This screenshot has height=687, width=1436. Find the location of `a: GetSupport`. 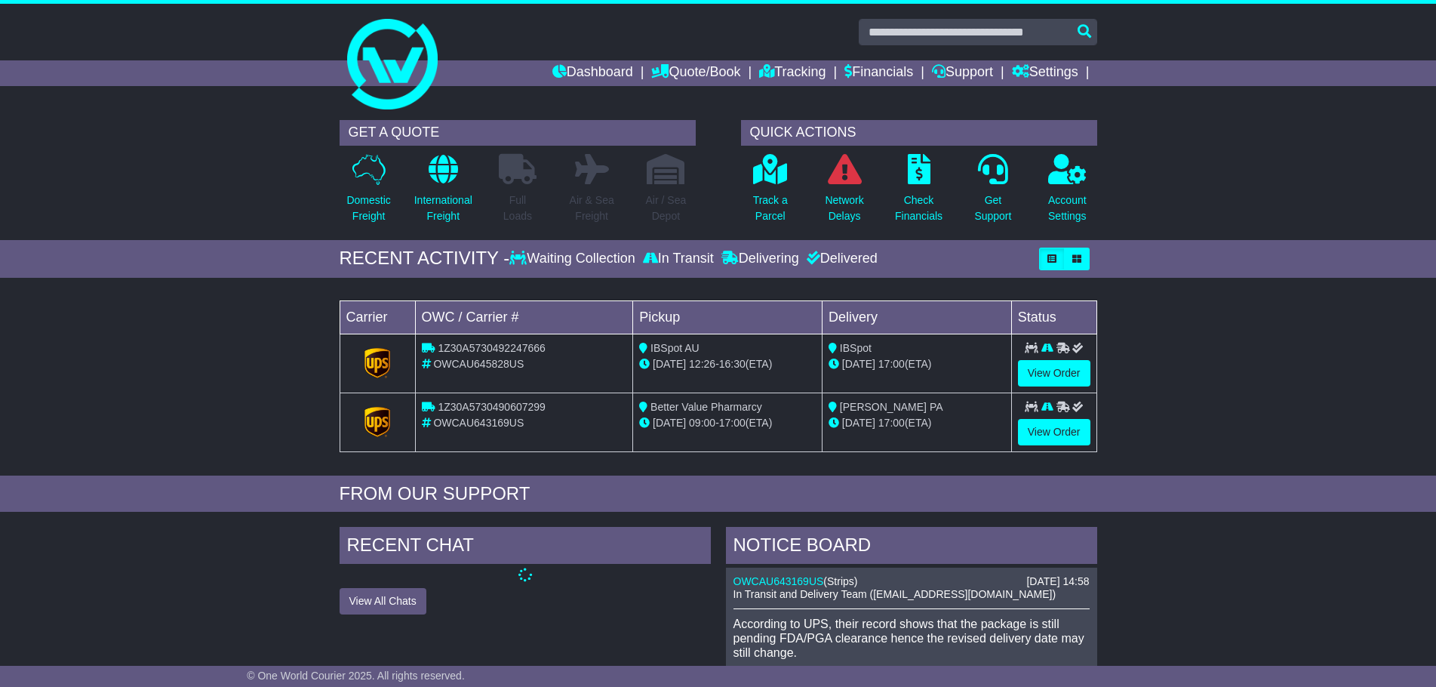

a: GetSupport is located at coordinates (992, 192).